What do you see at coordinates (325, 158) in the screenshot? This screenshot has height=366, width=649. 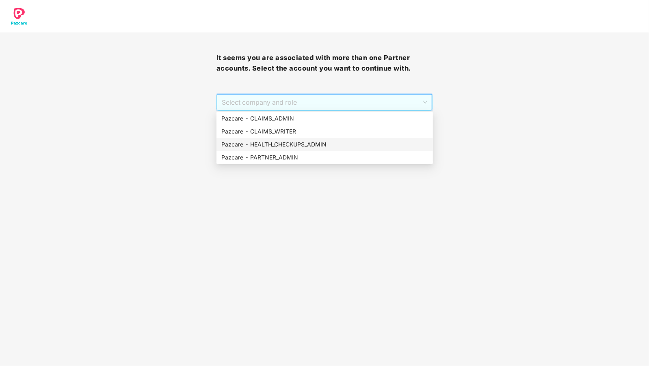 I see `div: Pazcare - PARTNER_ADMIN` at bounding box center [325, 158].